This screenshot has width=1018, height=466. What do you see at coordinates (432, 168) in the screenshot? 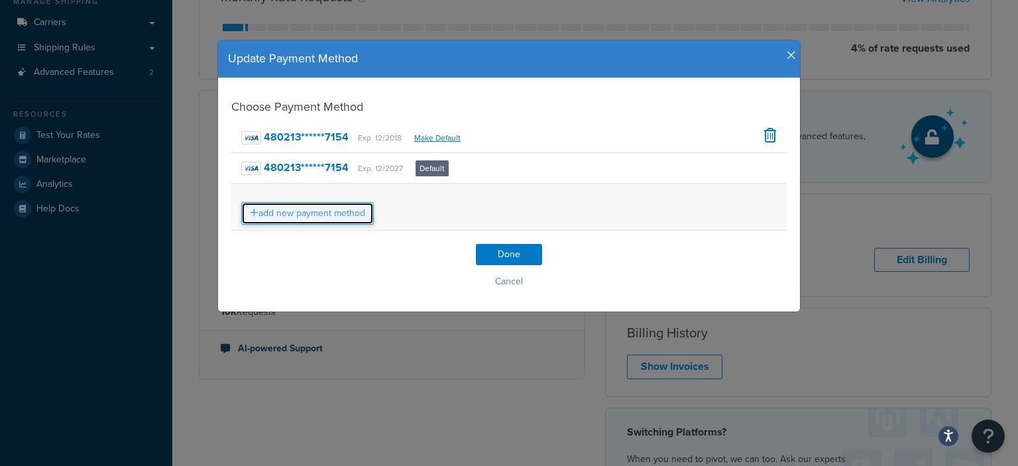
I see `span: Default` at bounding box center [432, 168].